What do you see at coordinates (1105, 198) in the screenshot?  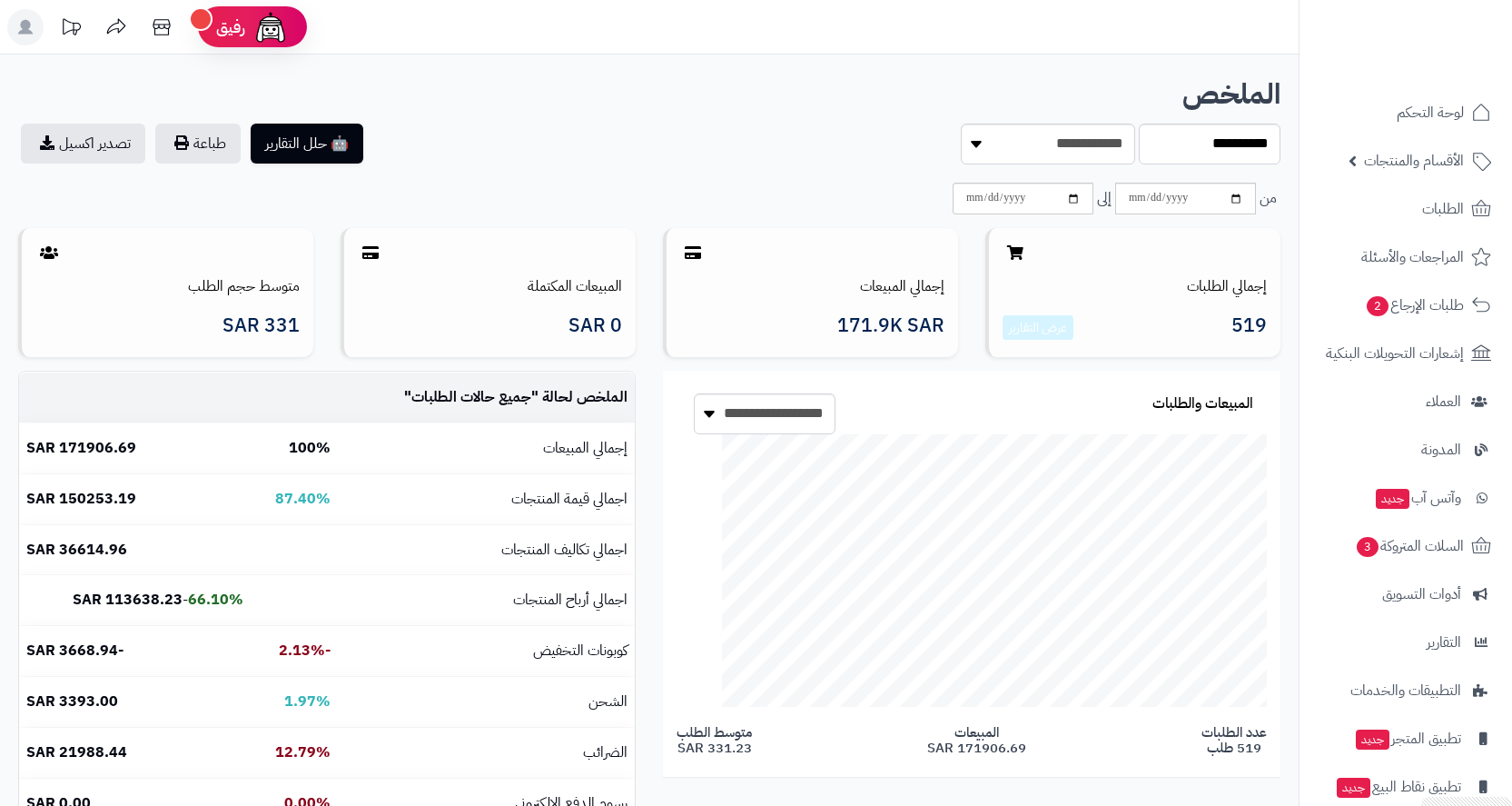 I see `span: إلى` at bounding box center [1105, 198].